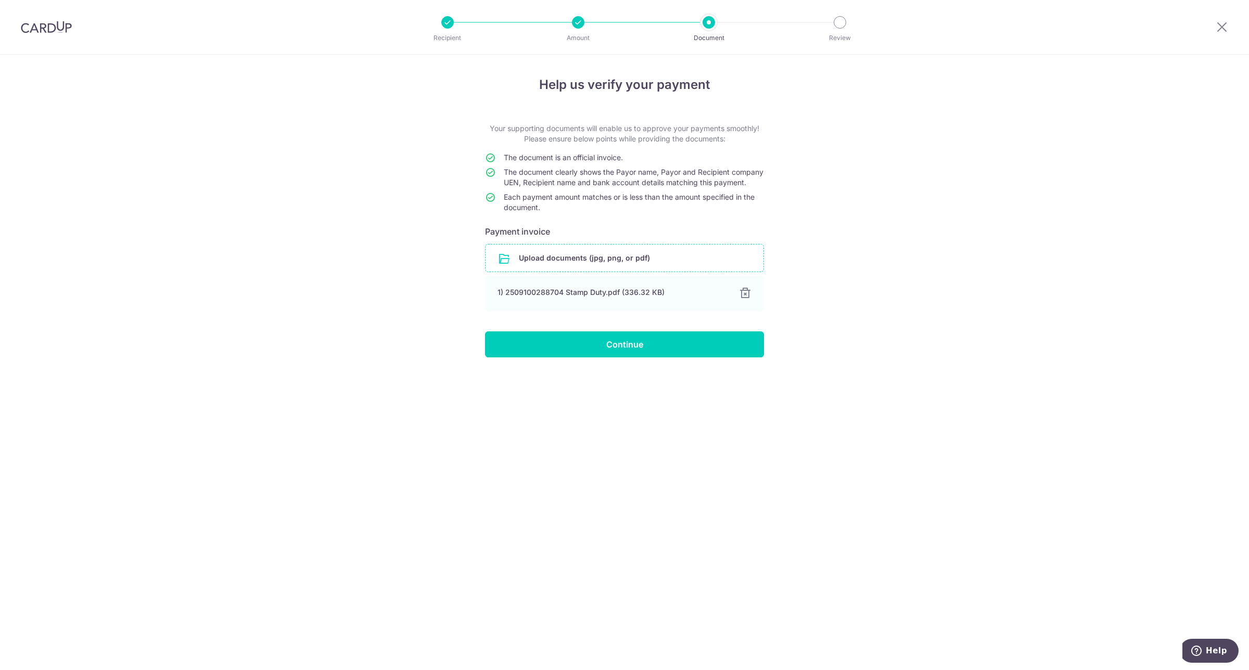 The height and width of the screenshot is (670, 1249). What do you see at coordinates (624, 258) in the screenshot?
I see `div: Upload documents (jpg, png, or pdf)` at bounding box center [624, 258].